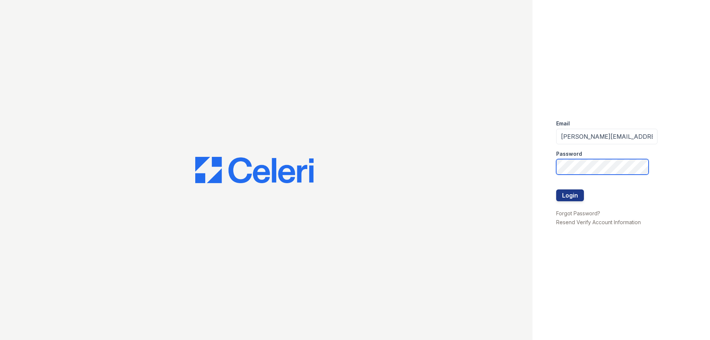  What do you see at coordinates (563, 123) in the screenshot?
I see `label: Email` at bounding box center [563, 123].